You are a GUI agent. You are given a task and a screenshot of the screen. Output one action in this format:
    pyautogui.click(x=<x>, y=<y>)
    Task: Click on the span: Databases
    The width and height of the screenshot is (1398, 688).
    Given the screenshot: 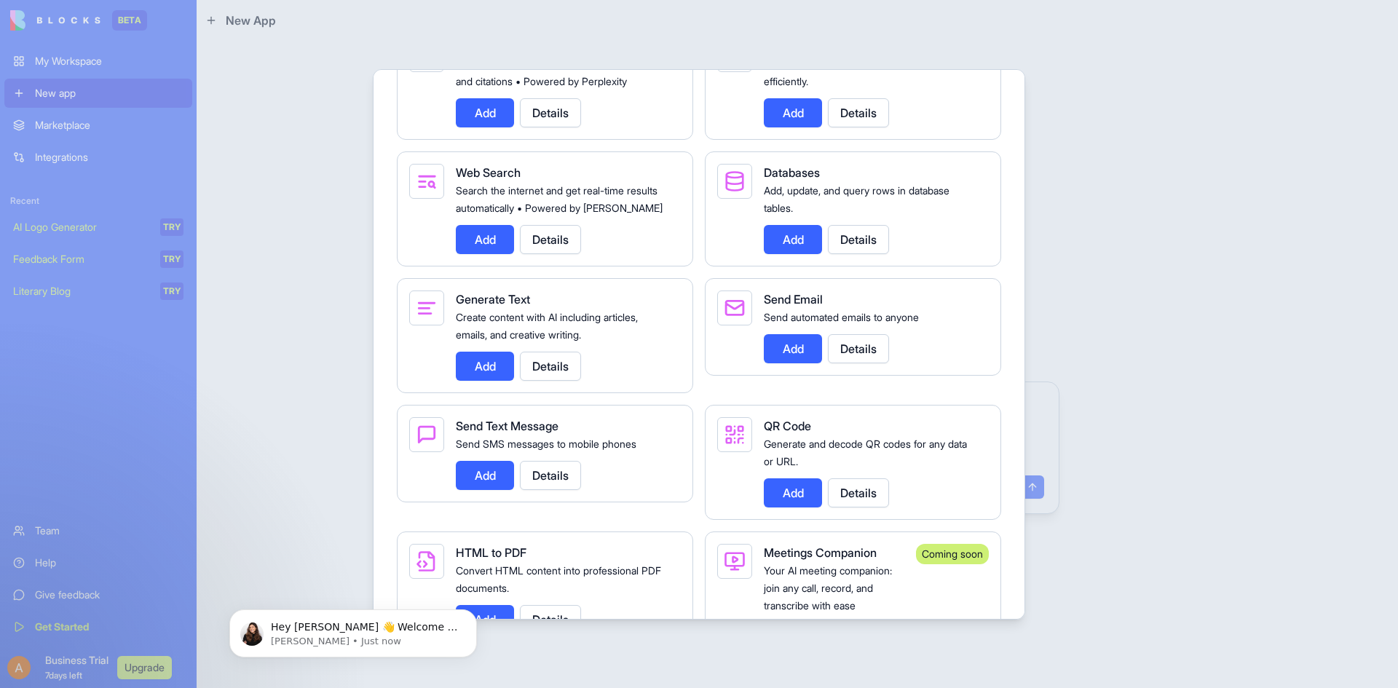 What is the action you would take?
    pyautogui.click(x=792, y=173)
    